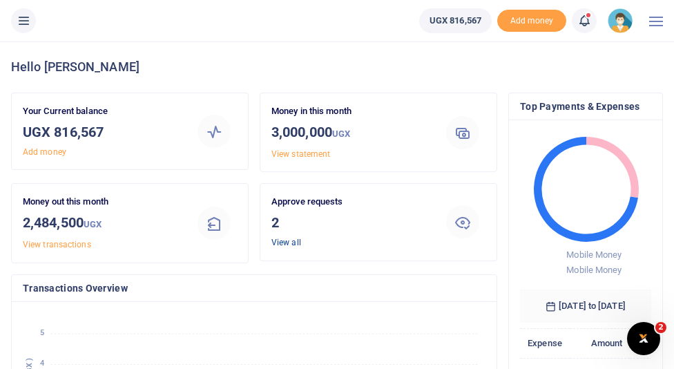 The height and width of the screenshot is (369, 674). Describe the element at coordinates (455, 21) in the screenshot. I see `span: UGX 816,567` at that location.